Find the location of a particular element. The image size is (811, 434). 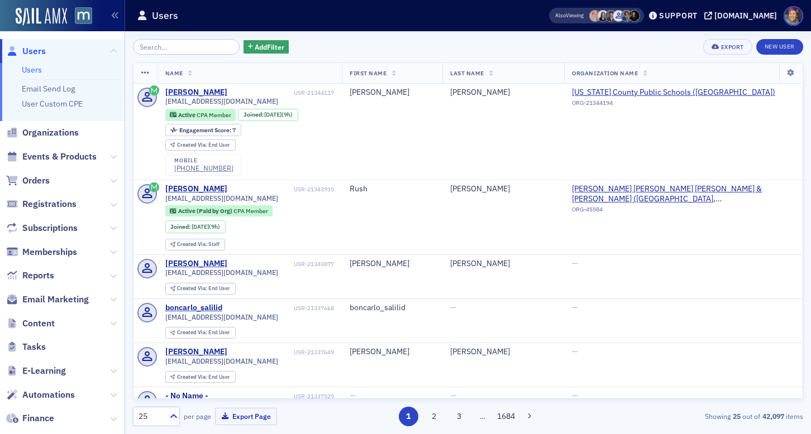

span: Mary Beth Halpern is located at coordinates (610, 16).